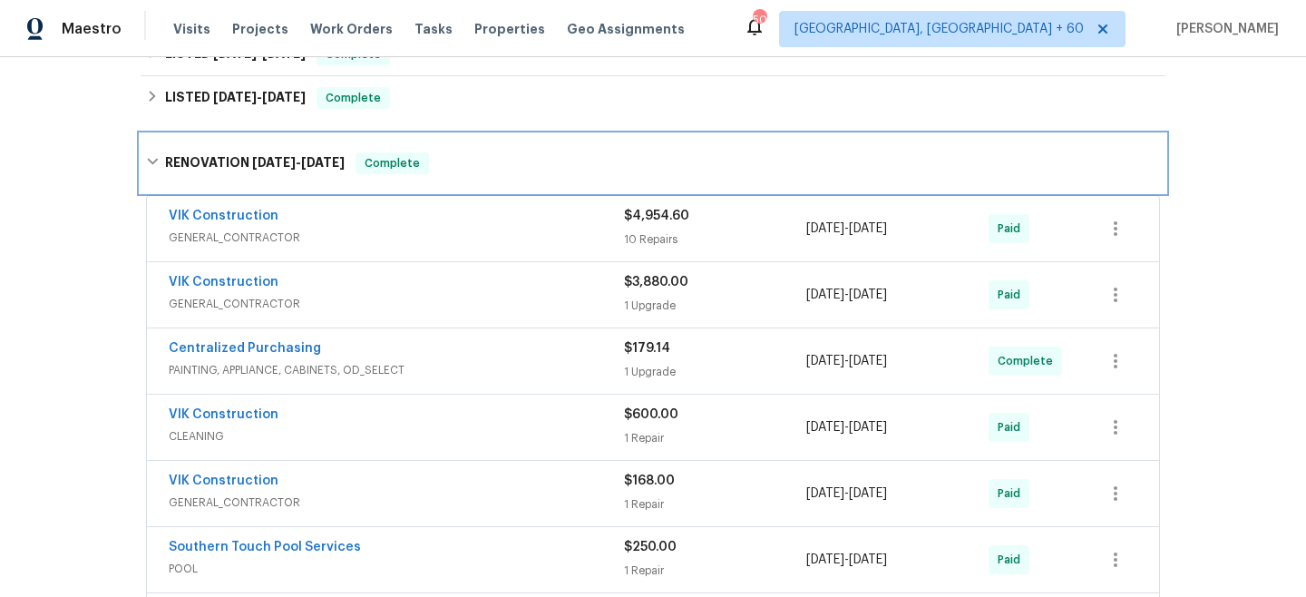 Image resolution: width=1306 pixels, height=597 pixels. What do you see at coordinates (510, 29) in the screenshot?
I see `span: Properties` at bounding box center [510, 29].